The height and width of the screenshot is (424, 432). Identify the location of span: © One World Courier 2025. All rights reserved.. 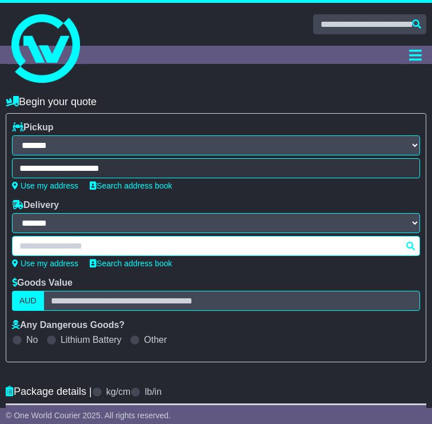
(88, 416).